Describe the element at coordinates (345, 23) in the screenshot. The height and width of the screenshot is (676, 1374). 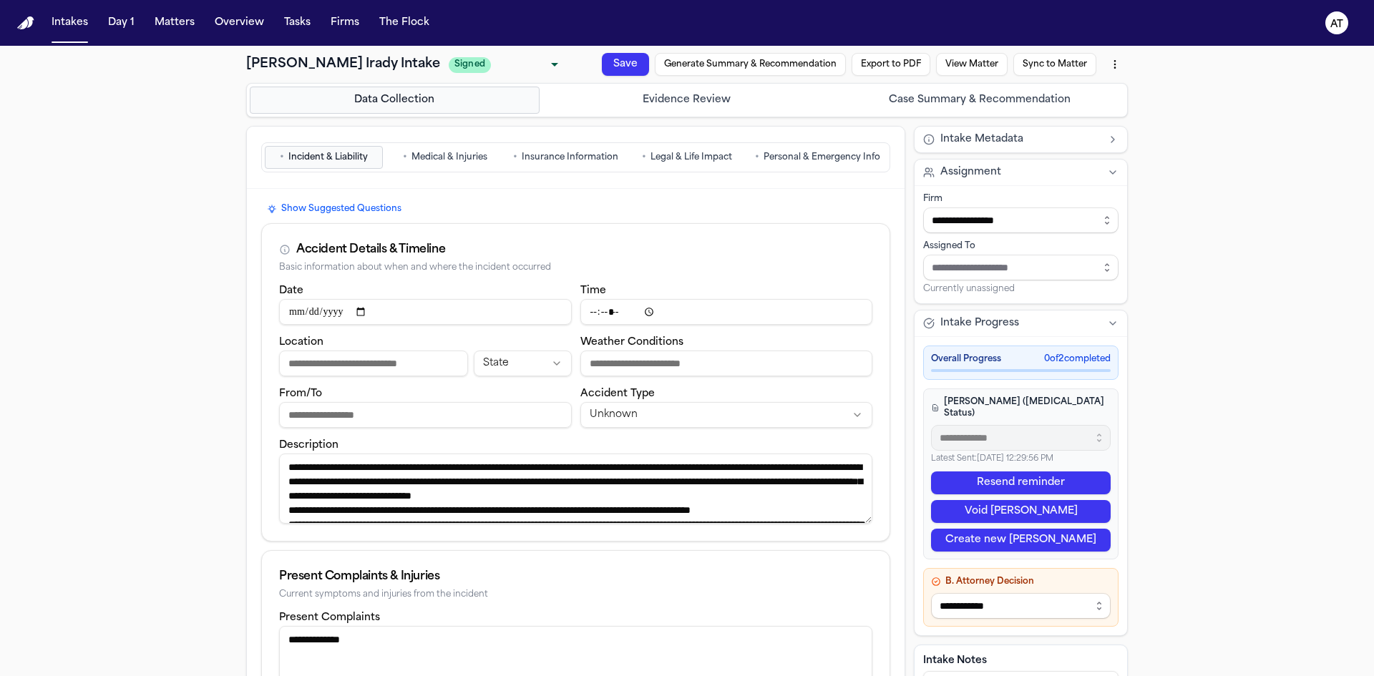
I see `button: Firms` at that location.